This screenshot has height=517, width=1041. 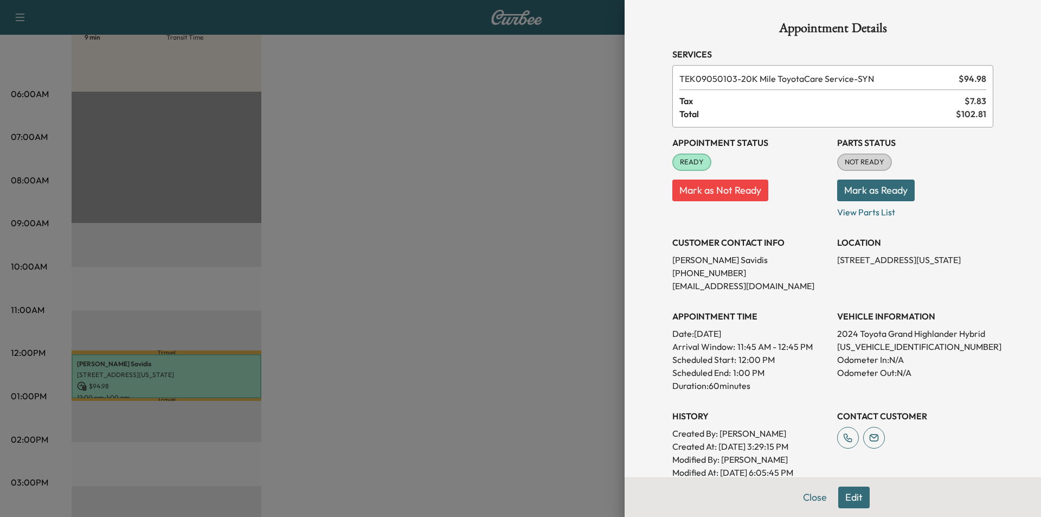 I want to click on h3: Parts Status, so click(x=915, y=143).